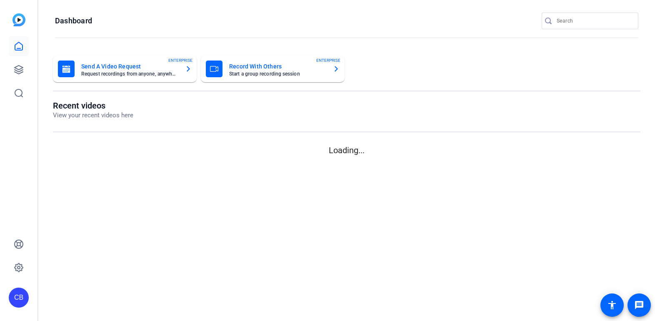  I want to click on mat-card-title: Record With Others, so click(278, 66).